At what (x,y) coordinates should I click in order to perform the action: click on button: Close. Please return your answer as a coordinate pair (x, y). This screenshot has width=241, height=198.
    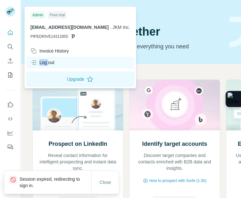
    Looking at the image, I should click on (106, 183).